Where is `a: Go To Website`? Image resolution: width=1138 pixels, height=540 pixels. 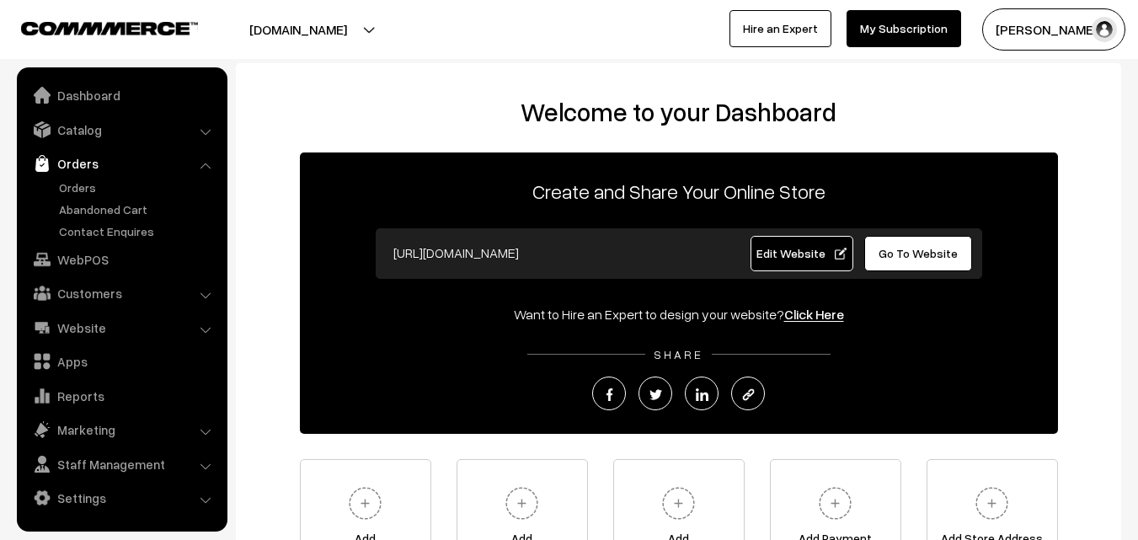
a: Go To Website is located at coordinates (918, 254).